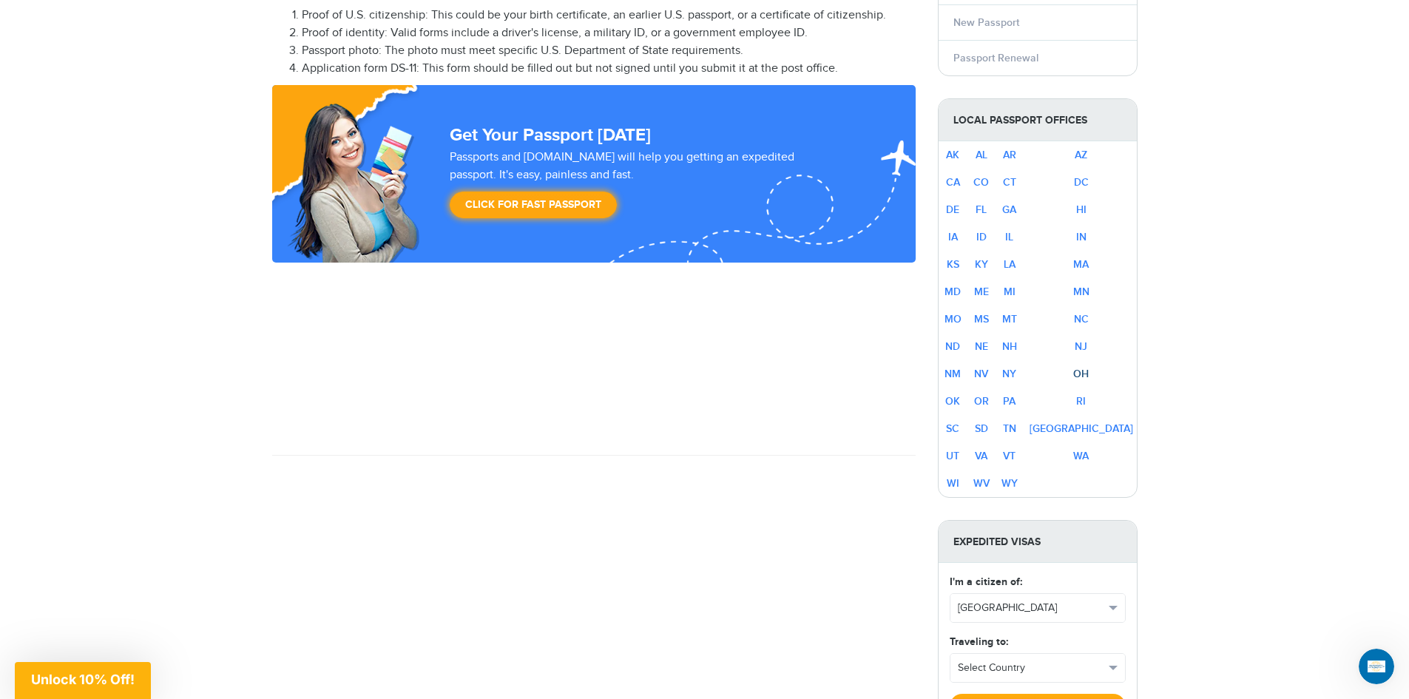 This screenshot has height=699, width=1409. Describe the element at coordinates (609, 69) in the screenshot. I see `li: Application form DS-11: This form should be filled out but not signed until you submit it at the ...` at that location.